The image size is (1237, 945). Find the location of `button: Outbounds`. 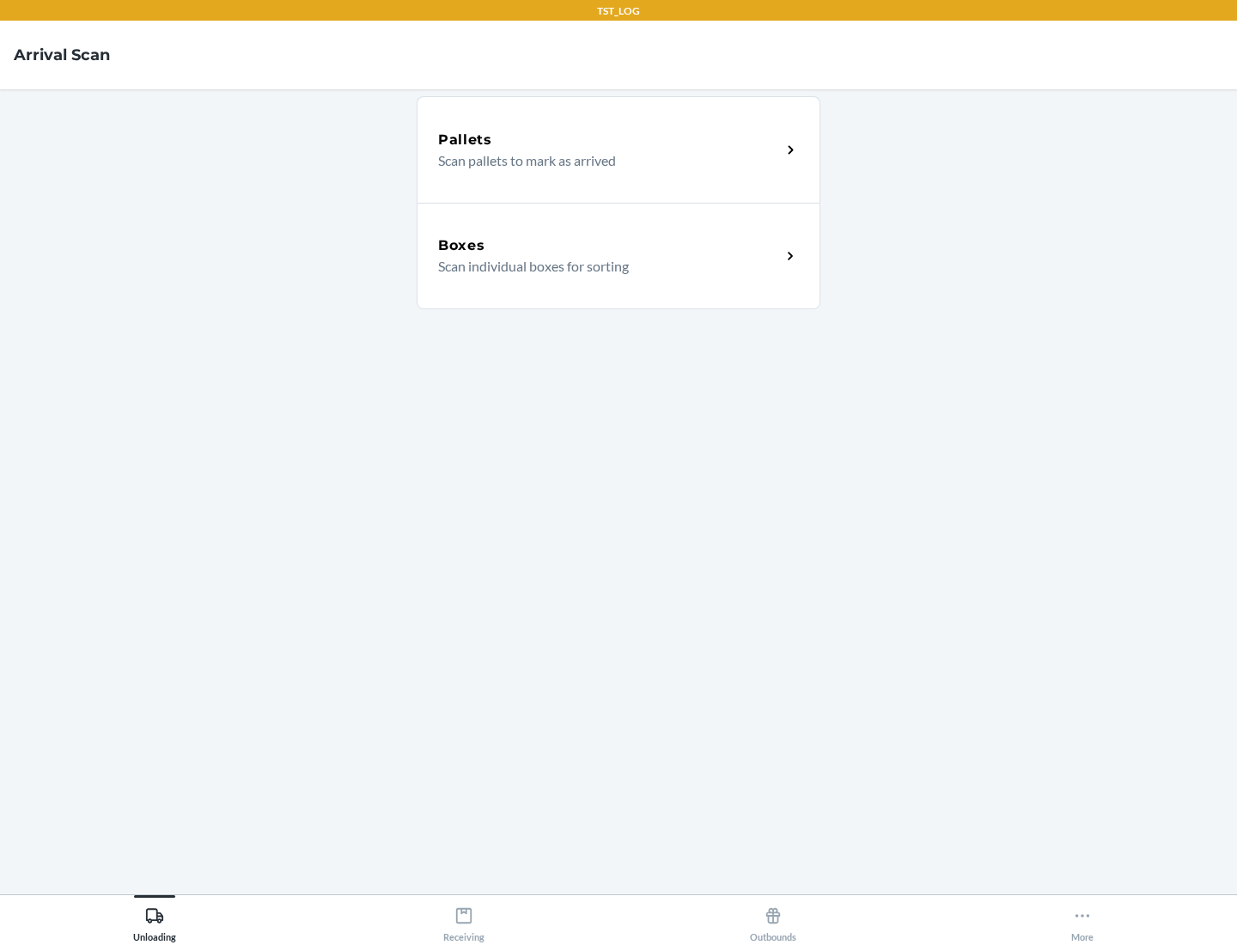

button: Outbounds is located at coordinates (773, 918).